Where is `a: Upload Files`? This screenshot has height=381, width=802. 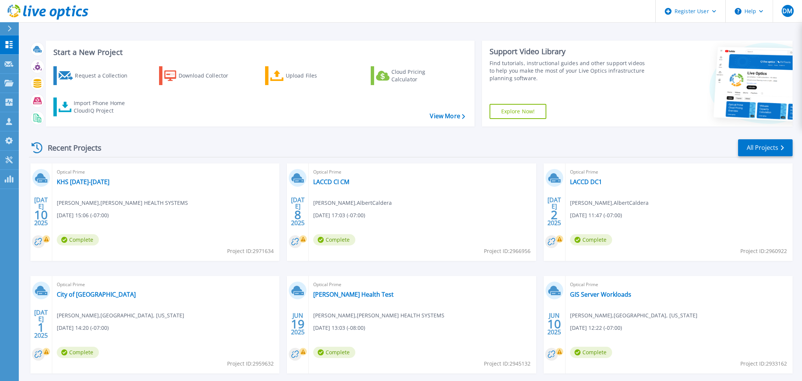 a: Upload Files is located at coordinates (307, 76).